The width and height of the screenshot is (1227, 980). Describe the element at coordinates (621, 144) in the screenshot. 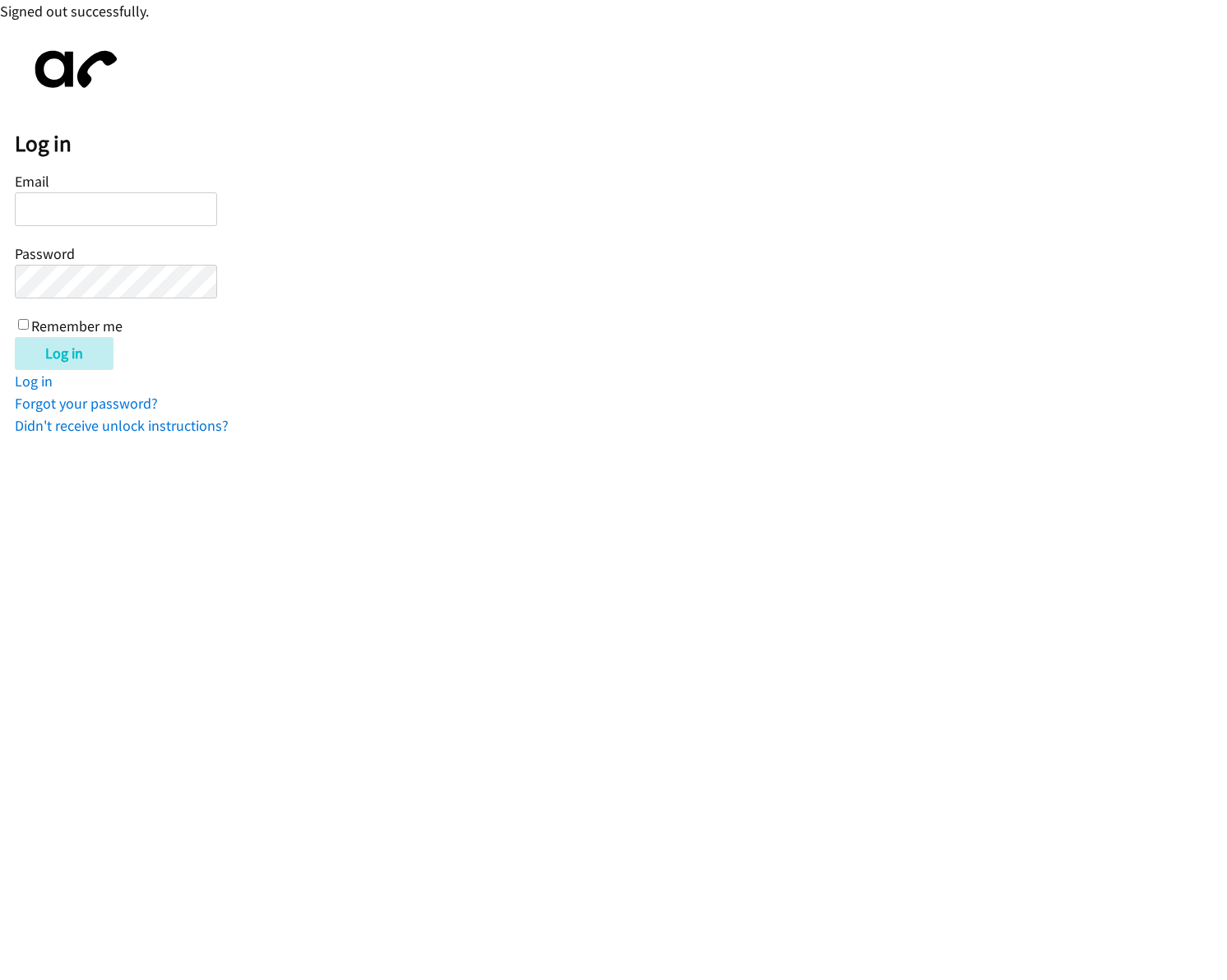

I see `h2: Log in` at that location.